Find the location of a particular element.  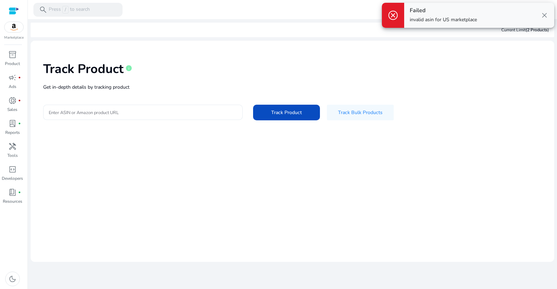

h4: Failed is located at coordinates (443, 10).